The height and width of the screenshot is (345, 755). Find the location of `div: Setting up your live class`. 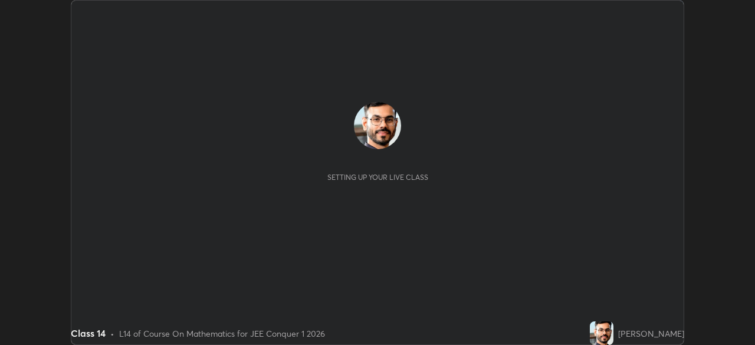

div: Setting up your live class is located at coordinates (378, 177).